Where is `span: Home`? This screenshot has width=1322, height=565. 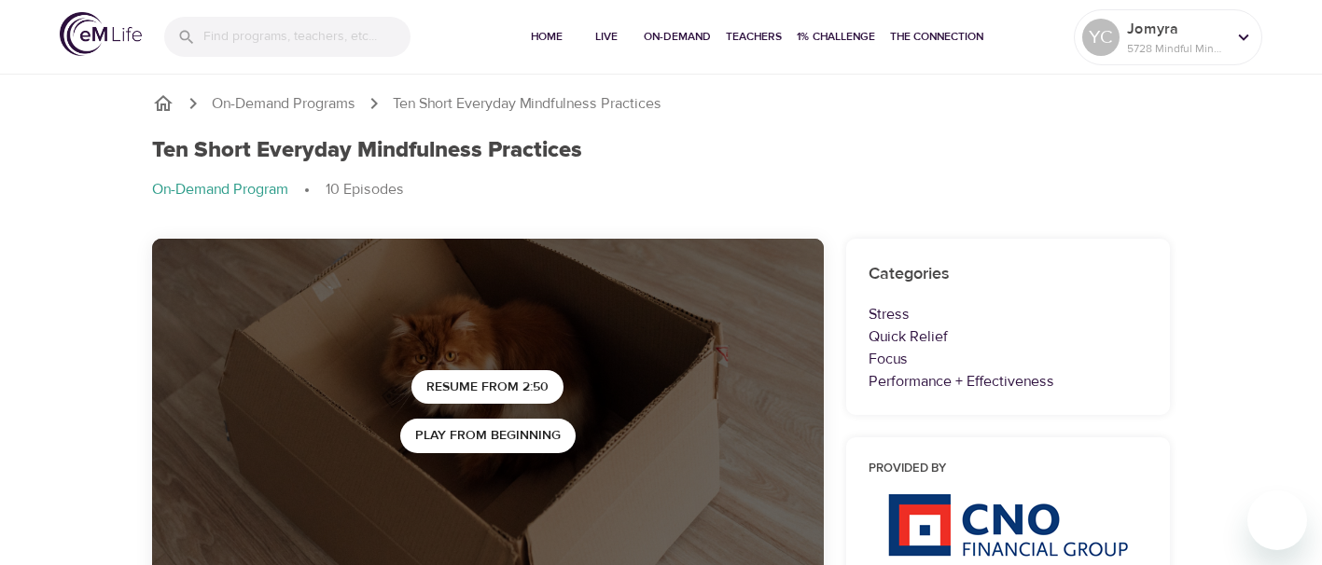 span: Home is located at coordinates (547, 36).